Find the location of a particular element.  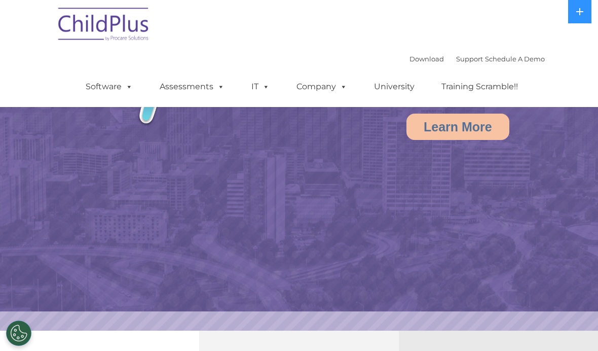

a: Schedule A Demo is located at coordinates (515, 59).